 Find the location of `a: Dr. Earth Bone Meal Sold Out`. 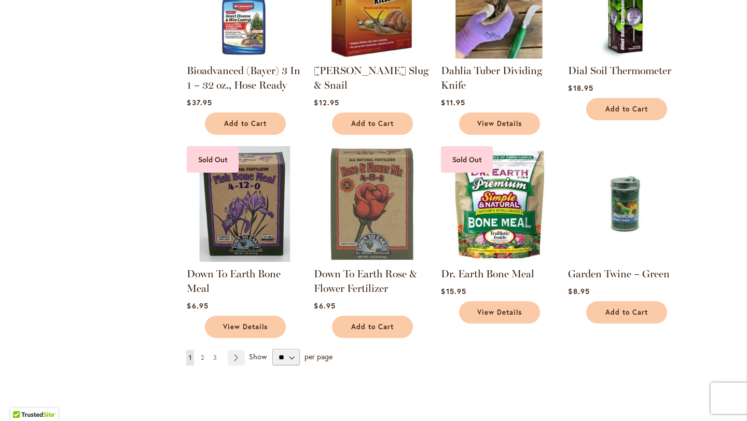

a: Dr. Earth Bone Meal Sold Out is located at coordinates (498, 259).